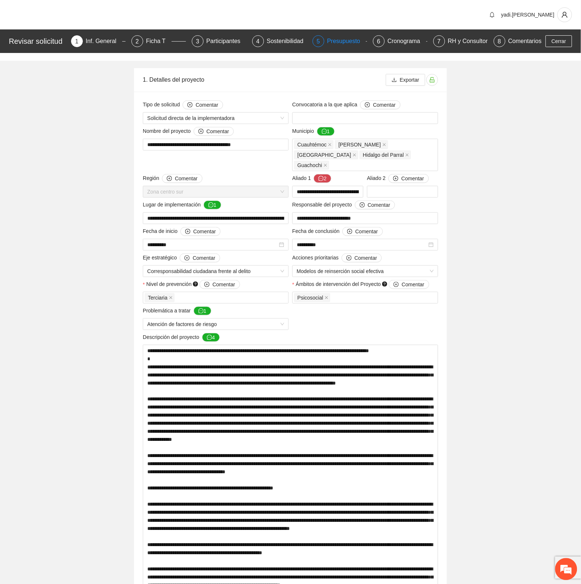 The height and width of the screenshot is (584, 581). What do you see at coordinates (347, 105) in the screenshot?
I see `span: Convocatoria a la que aplica` at bounding box center [347, 105].